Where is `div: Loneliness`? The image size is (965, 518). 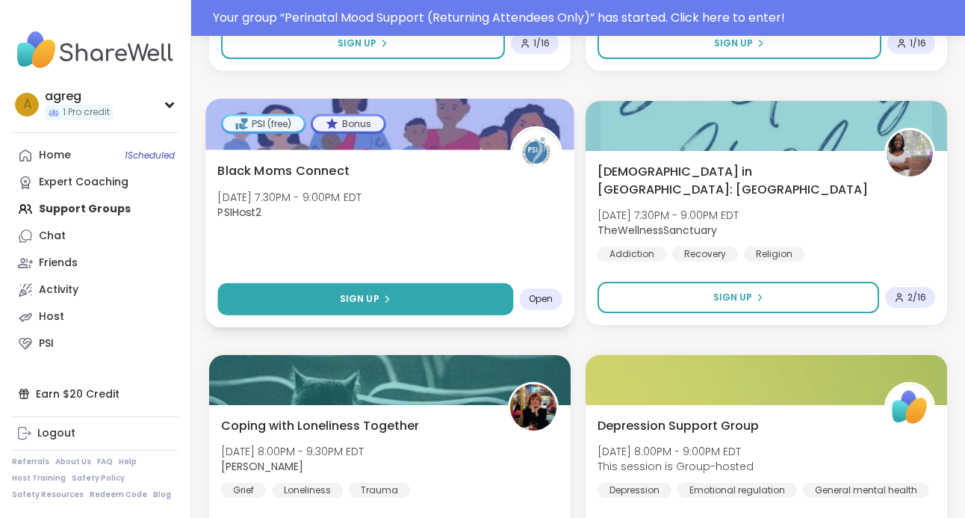 div: Loneliness is located at coordinates (307, 490).